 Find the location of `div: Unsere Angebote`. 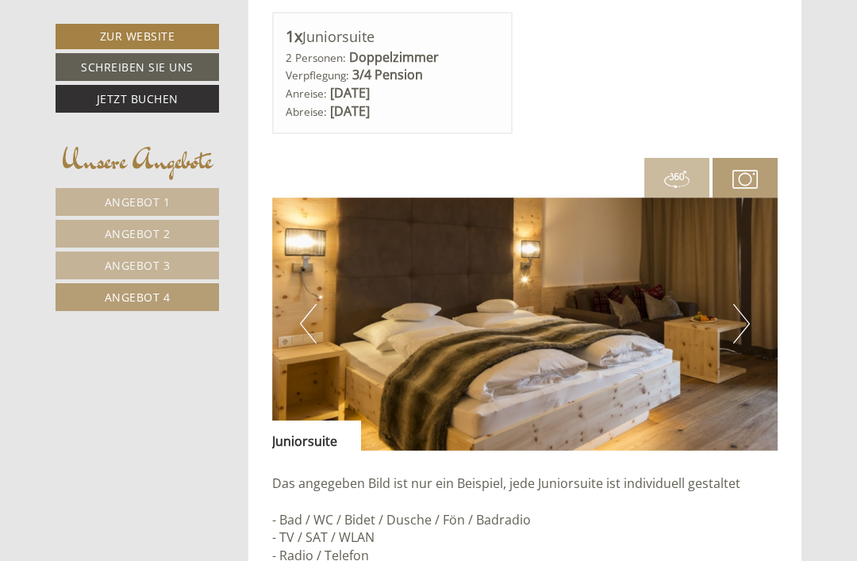

div: Unsere Angebote is located at coordinates (137, 160).